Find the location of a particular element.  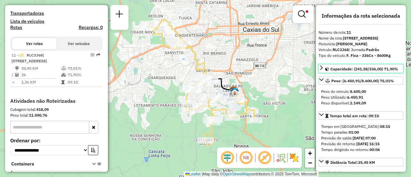

div: Peso Utilizado: is located at coordinates (361, 97).